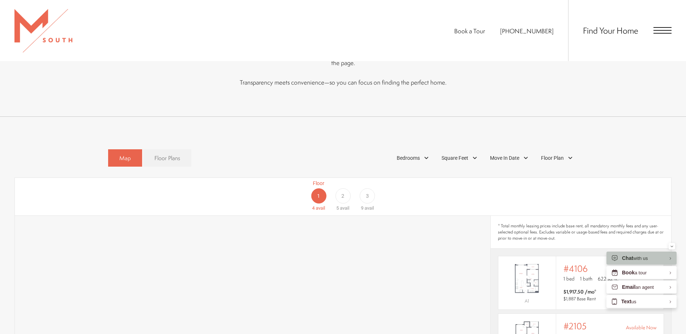 The height and width of the screenshot is (334, 686). Describe the element at coordinates (611, 30) in the screenshot. I see `a: Find Your Home` at that location.